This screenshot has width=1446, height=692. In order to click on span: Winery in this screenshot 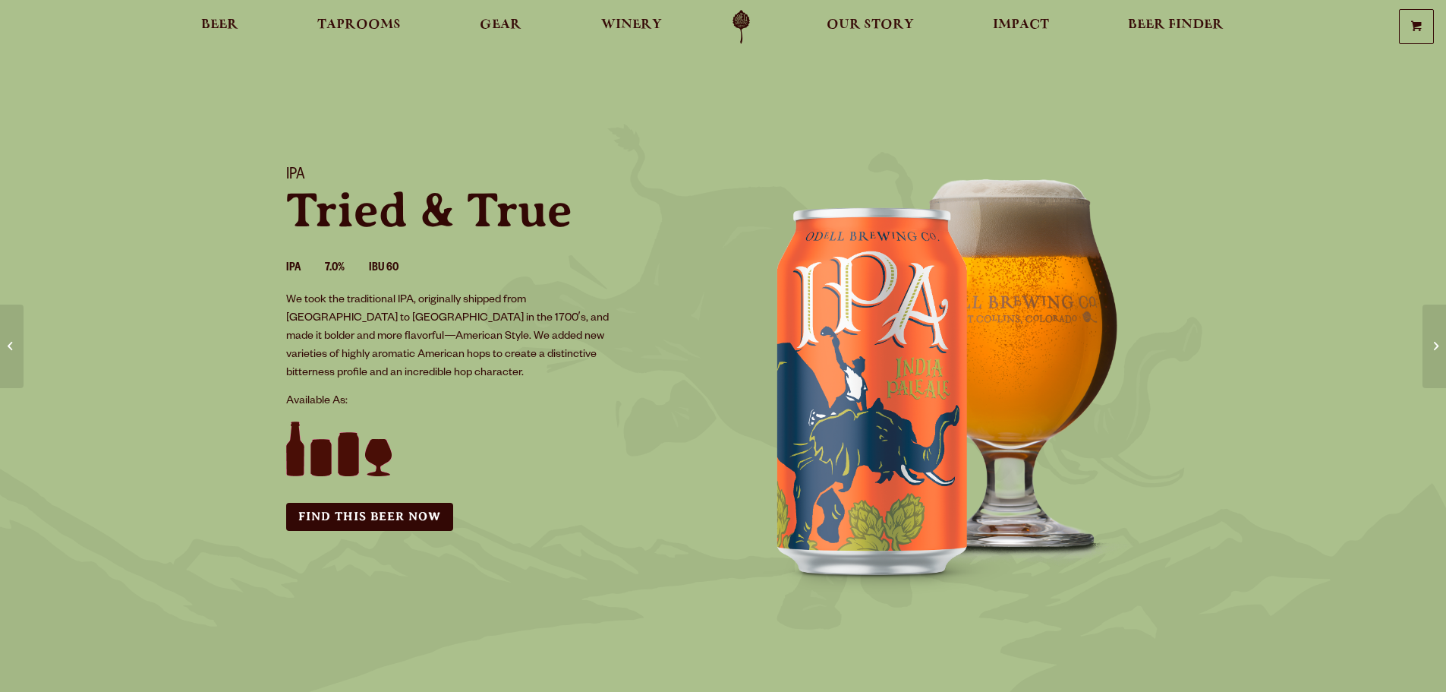, I will do `click(632, 25)`.